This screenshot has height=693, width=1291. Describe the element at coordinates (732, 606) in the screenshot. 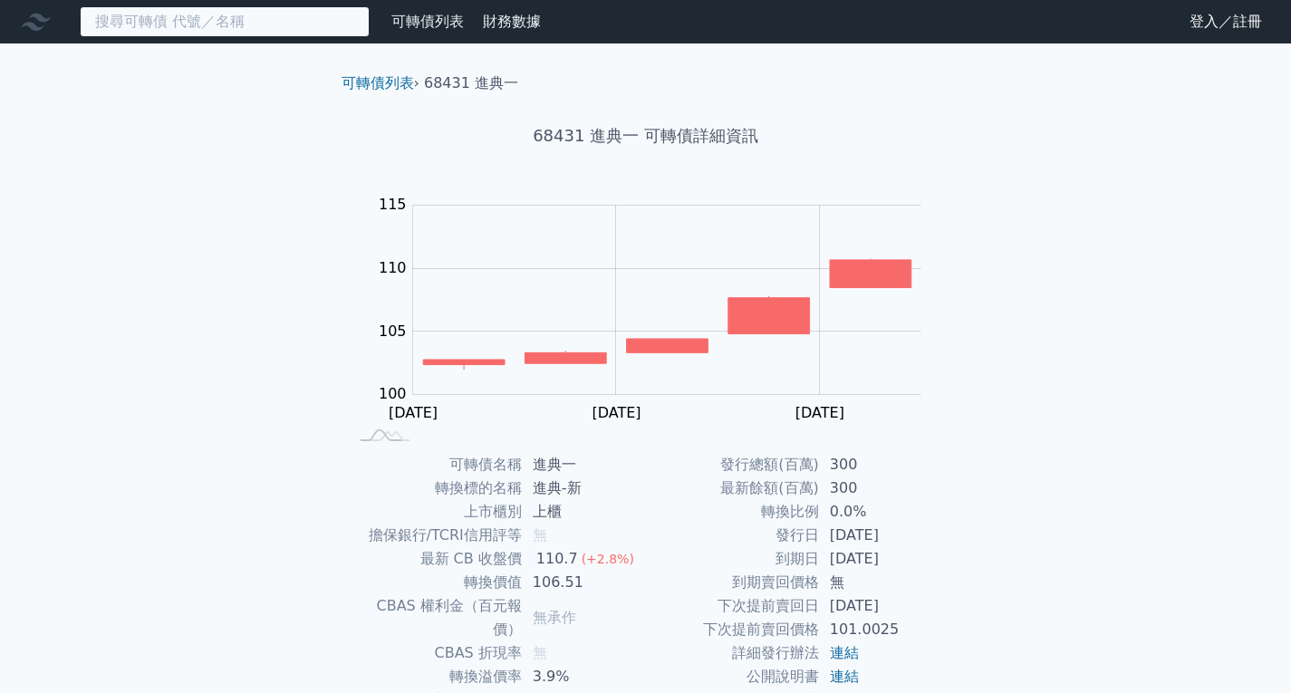

I see `td: 下次提前賣回日` at that location.